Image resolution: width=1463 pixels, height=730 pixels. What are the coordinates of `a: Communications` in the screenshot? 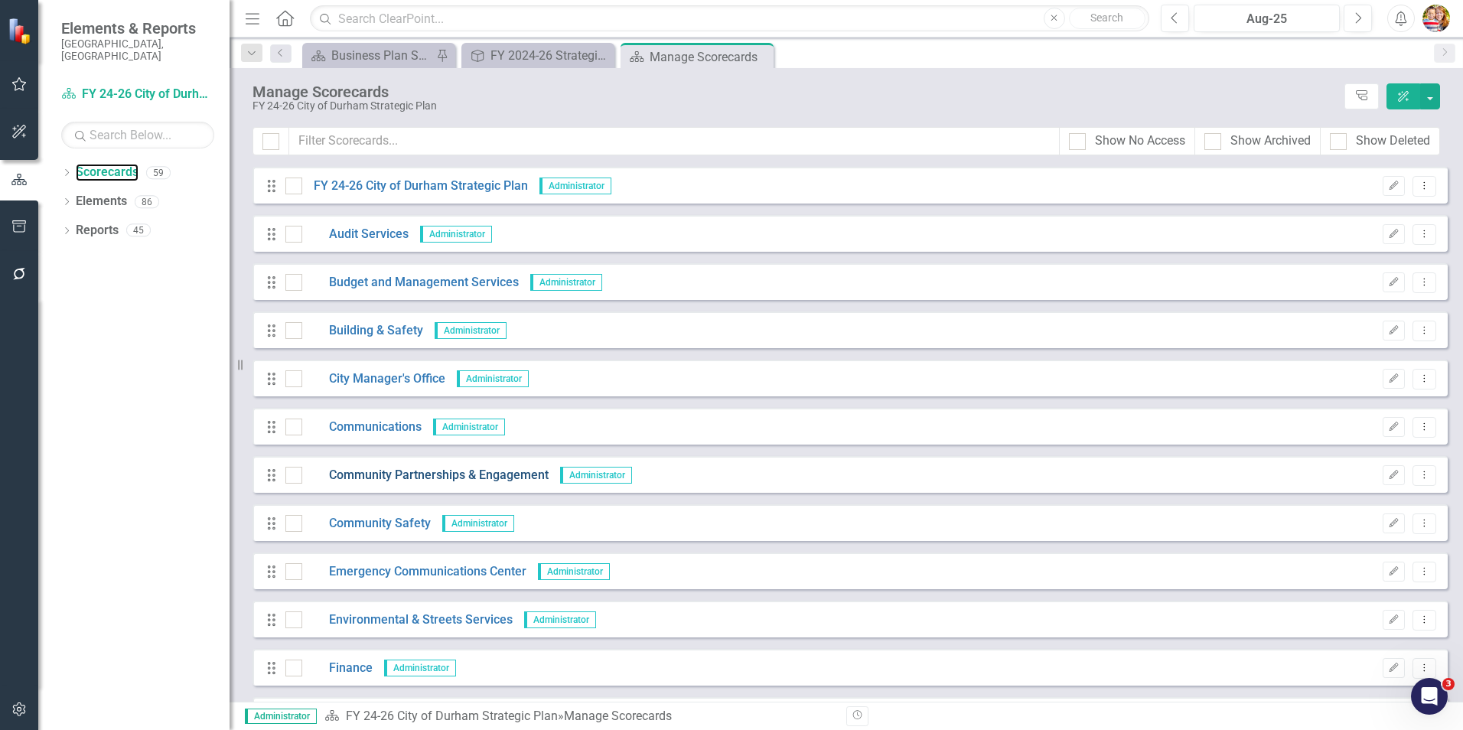 It's located at (362, 427).